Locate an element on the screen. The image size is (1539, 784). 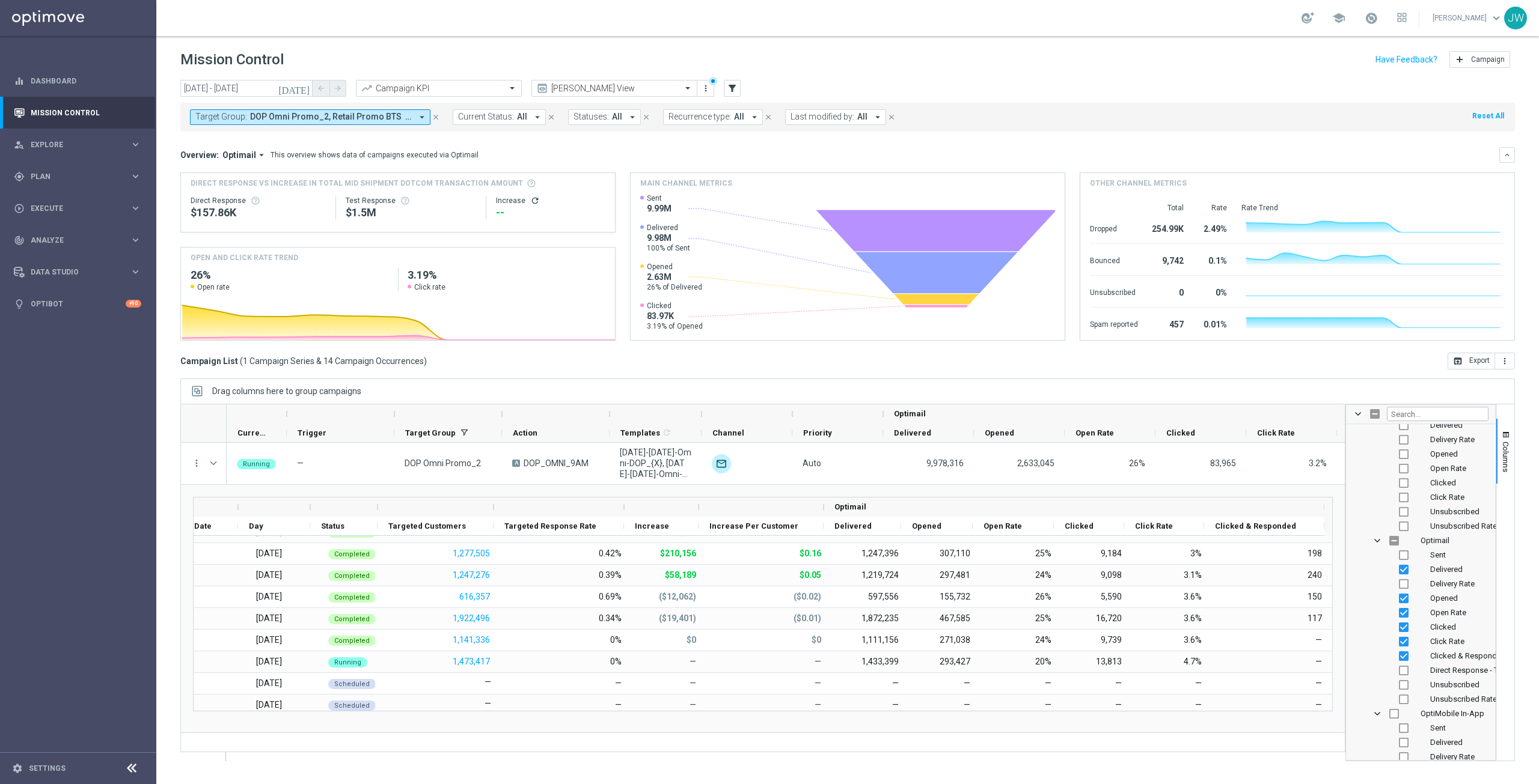
div: 1,872,235 is located at coordinates (870, 619).